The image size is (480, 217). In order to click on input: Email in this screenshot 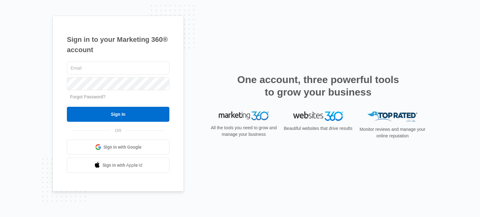, I will do `click(118, 68)`.